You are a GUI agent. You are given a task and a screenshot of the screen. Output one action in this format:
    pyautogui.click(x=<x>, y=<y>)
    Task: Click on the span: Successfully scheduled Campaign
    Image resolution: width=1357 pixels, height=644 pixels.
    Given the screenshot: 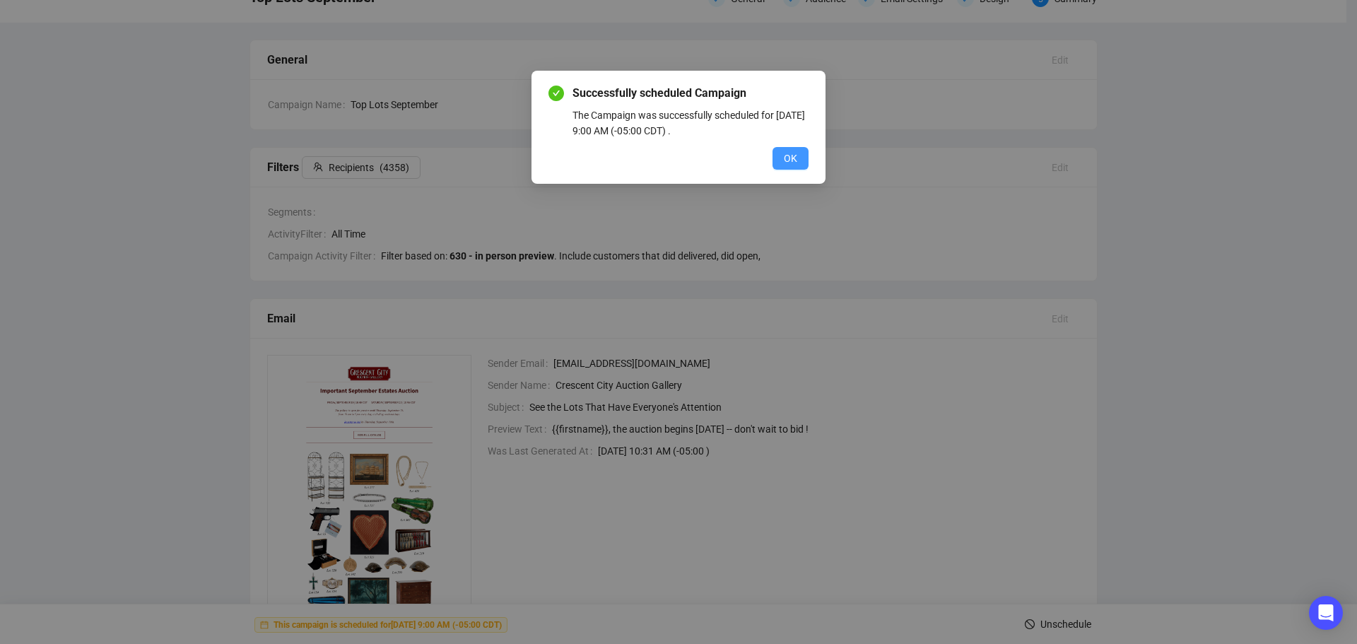 What is the action you would take?
    pyautogui.click(x=691, y=93)
    